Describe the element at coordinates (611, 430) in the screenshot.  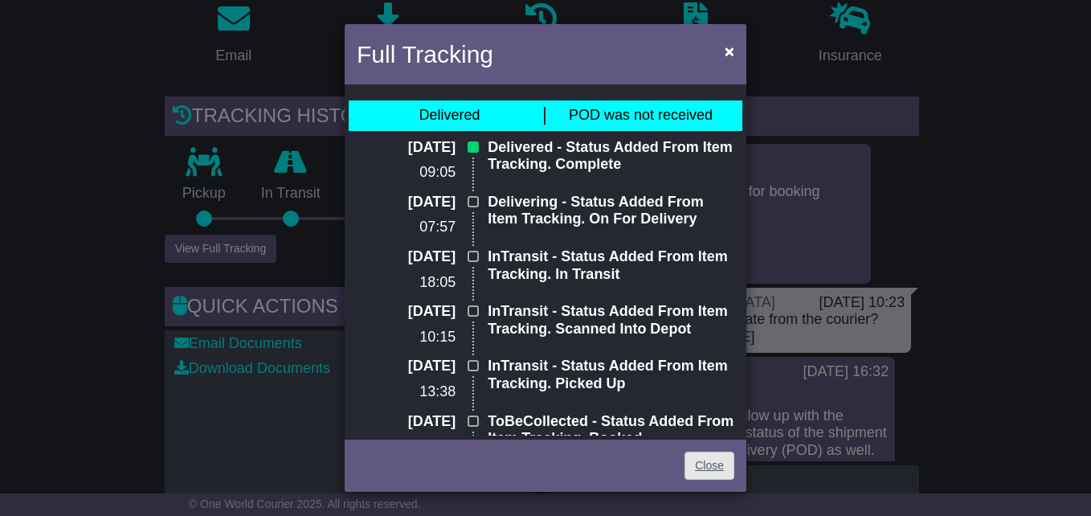
I see `p: ToBeCollected - Status Added From Item Tracking. Booked` at that location.